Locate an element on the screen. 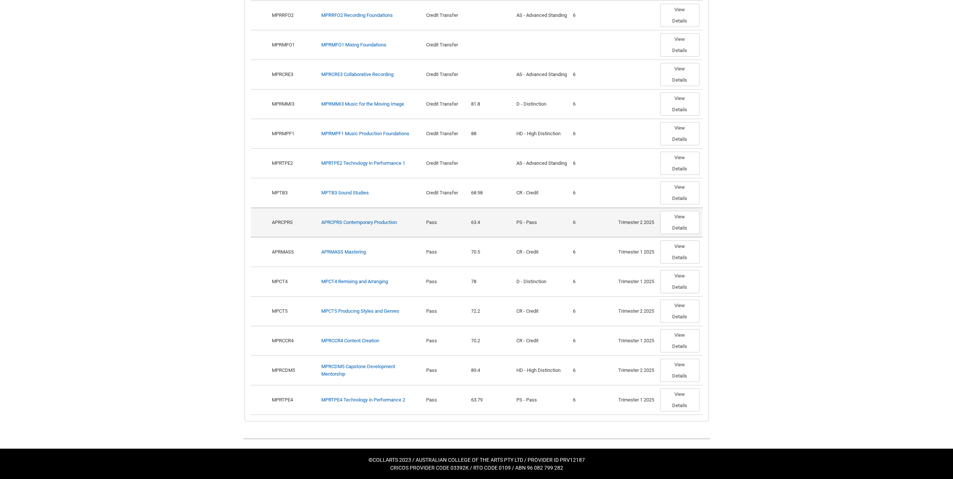  div: 70.2 is located at coordinates (490, 341).